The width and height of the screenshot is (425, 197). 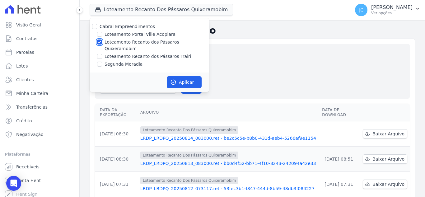 What do you see at coordinates (28, 167) in the screenshot?
I see `span: Recebíveis` at bounding box center [28, 167].